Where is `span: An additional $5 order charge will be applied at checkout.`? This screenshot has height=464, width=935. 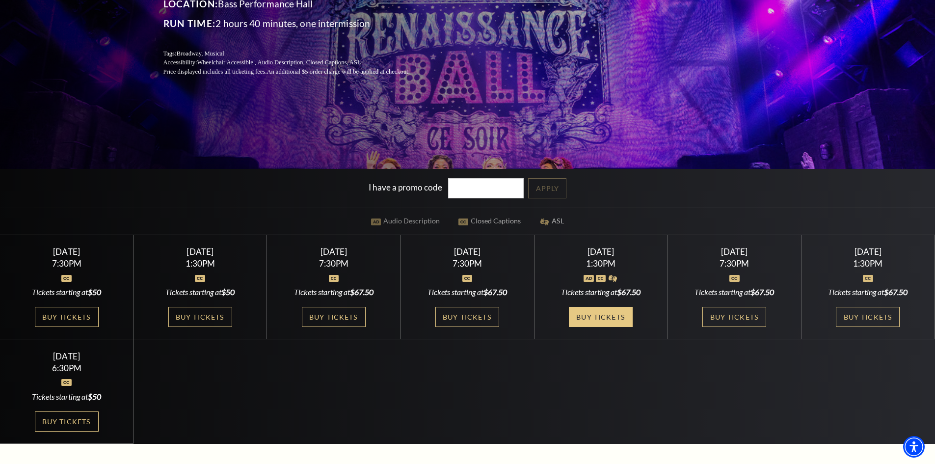 span: An additional $5 order charge will be applied at checkout. is located at coordinates (338, 72).